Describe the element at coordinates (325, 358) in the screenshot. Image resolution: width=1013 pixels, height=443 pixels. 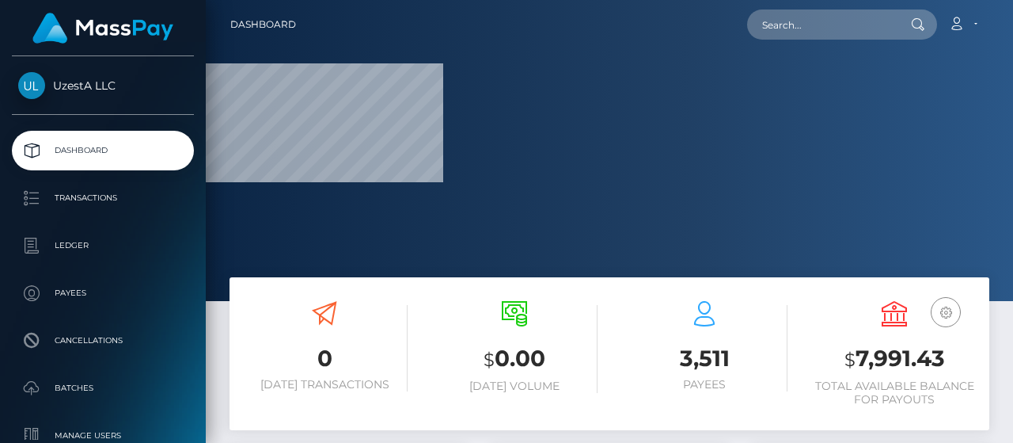
I see `h3: 0` at that location.